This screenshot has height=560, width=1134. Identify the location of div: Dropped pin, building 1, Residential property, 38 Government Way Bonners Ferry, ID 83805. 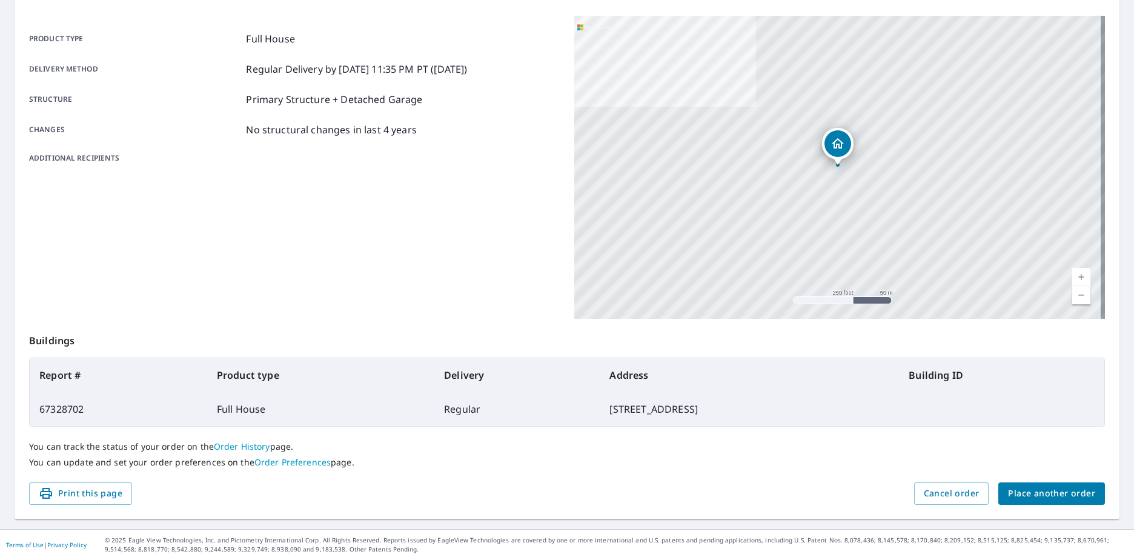
(838, 147).